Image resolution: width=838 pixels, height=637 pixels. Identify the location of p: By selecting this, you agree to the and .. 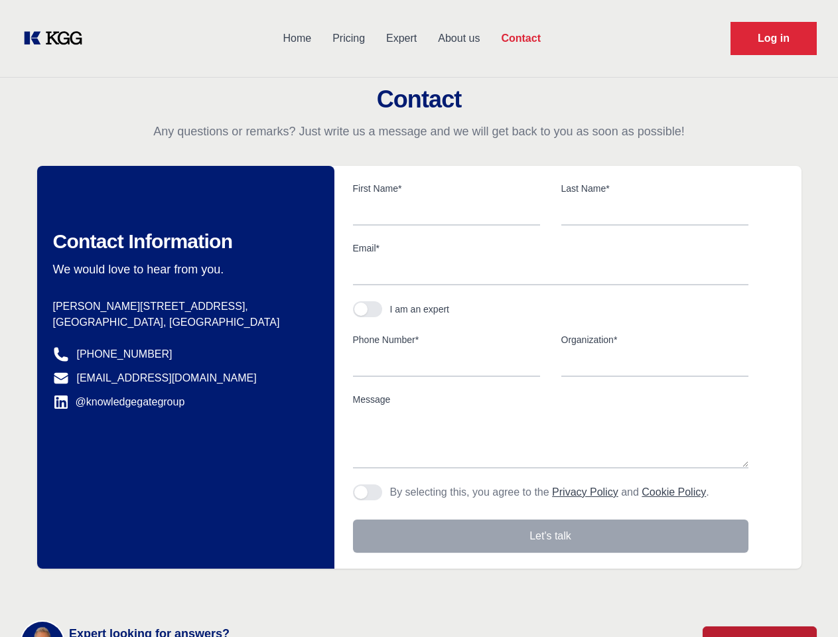
(549, 492).